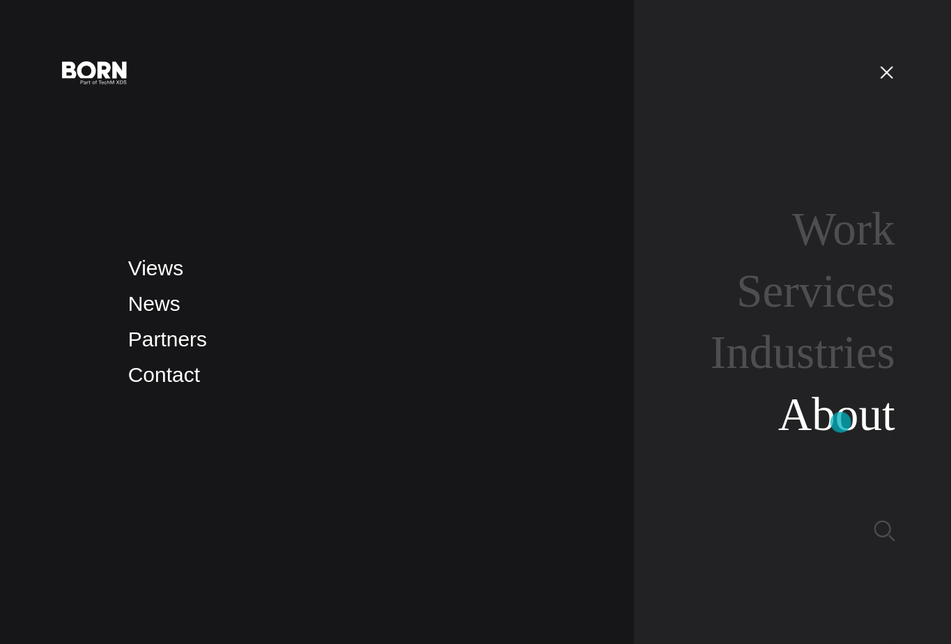 The height and width of the screenshot is (644, 951). I want to click on button: Open, so click(887, 72).